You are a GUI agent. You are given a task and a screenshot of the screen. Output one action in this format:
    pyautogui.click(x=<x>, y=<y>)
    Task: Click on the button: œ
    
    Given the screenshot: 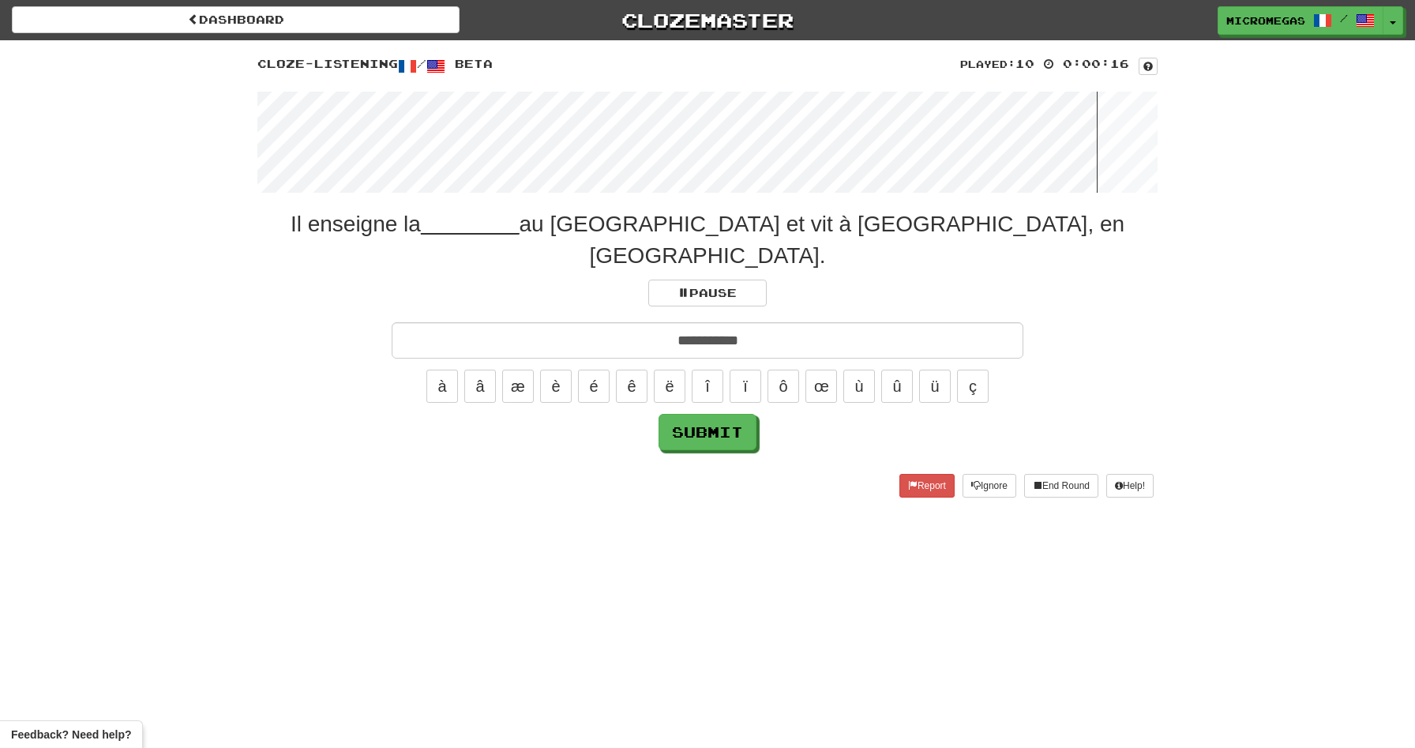 What is the action you would take?
    pyautogui.click(x=821, y=386)
    